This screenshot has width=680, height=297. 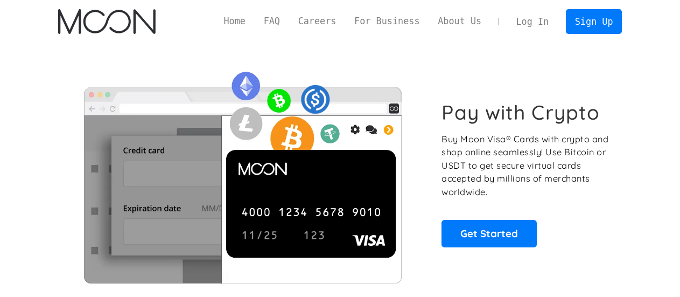 I want to click on a: home, so click(x=107, y=22).